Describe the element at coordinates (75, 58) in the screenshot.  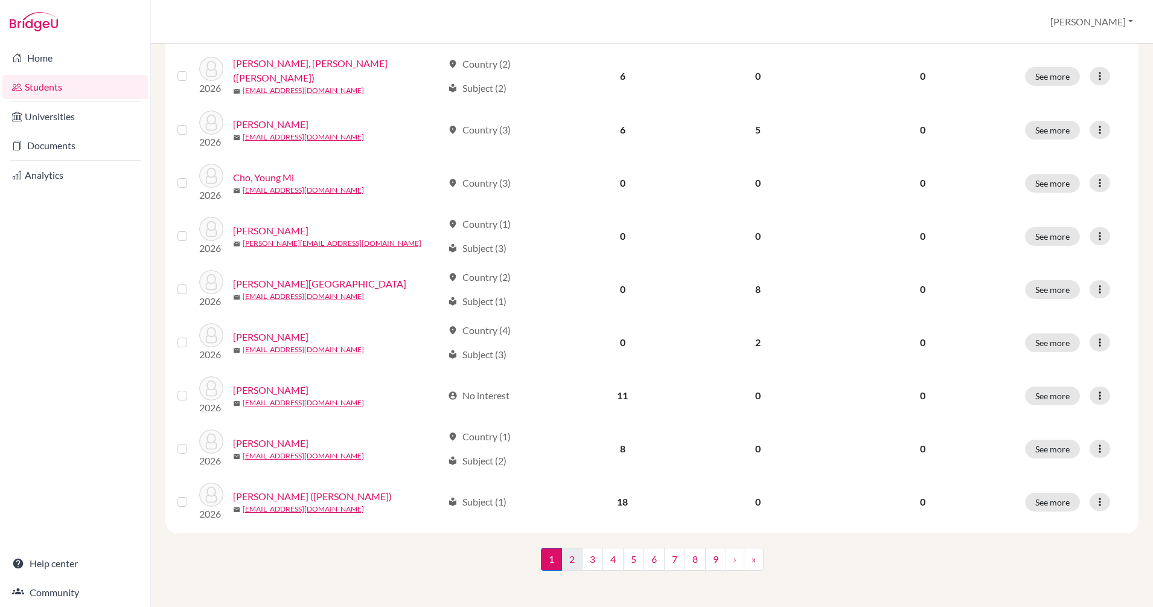
I see `a: Home` at that location.